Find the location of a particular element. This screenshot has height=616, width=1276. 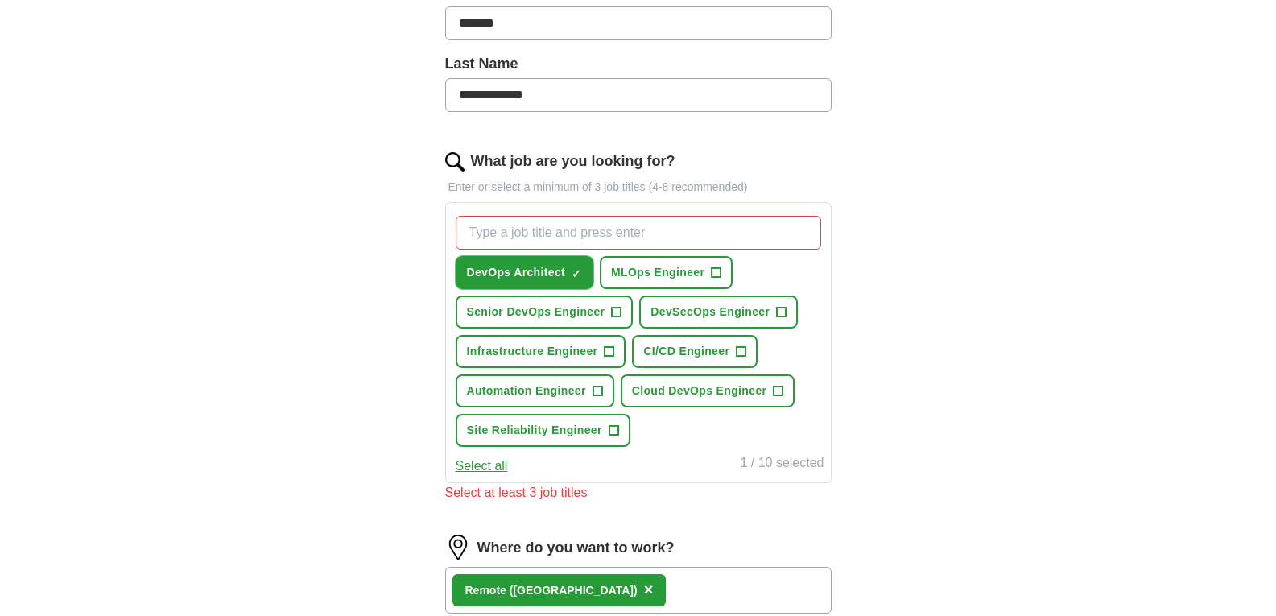

button: CI/CD Engineer is located at coordinates (695, 351).